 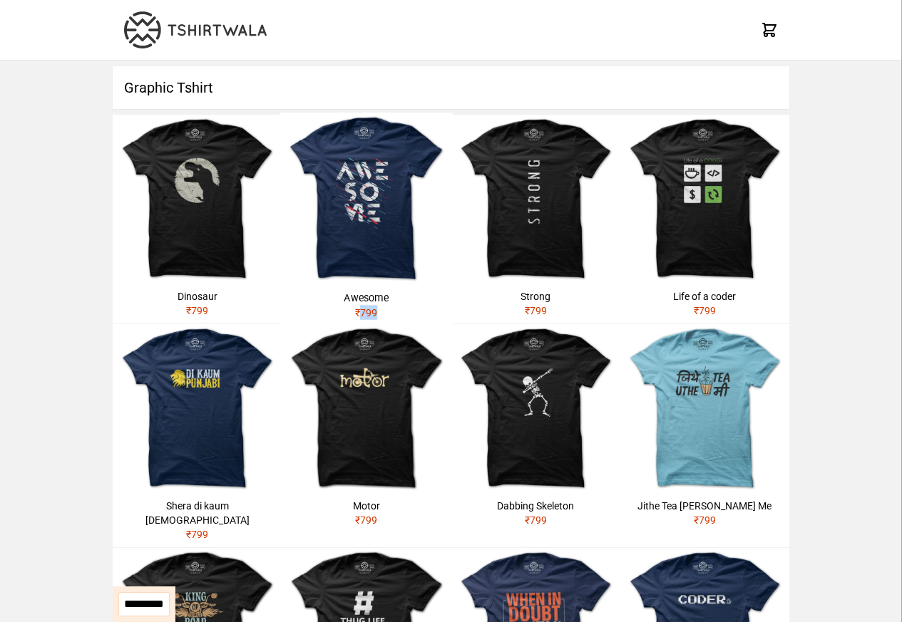 I want to click on div: Dinosaur, so click(x=197, y=297).